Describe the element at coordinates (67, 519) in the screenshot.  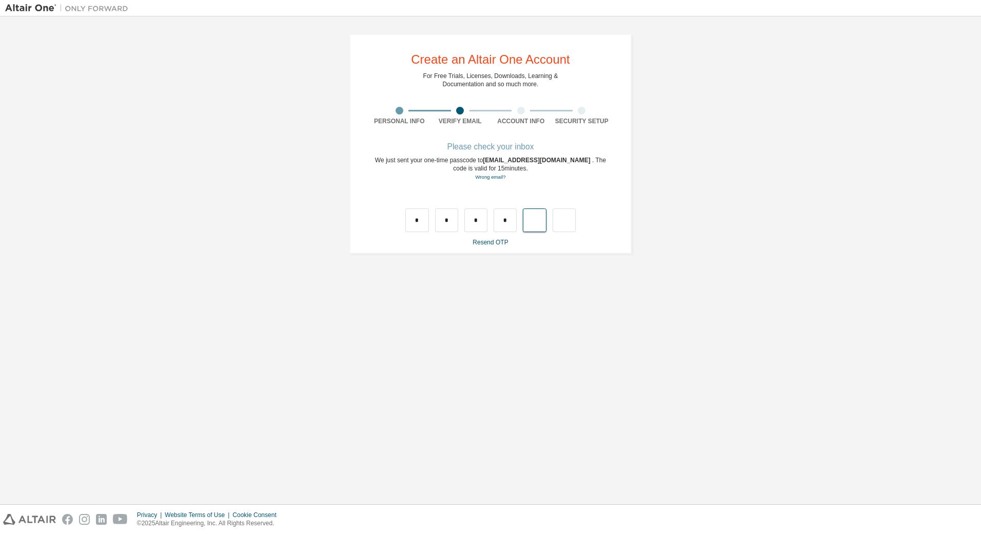
I see `img: facebook.svg` at that location.